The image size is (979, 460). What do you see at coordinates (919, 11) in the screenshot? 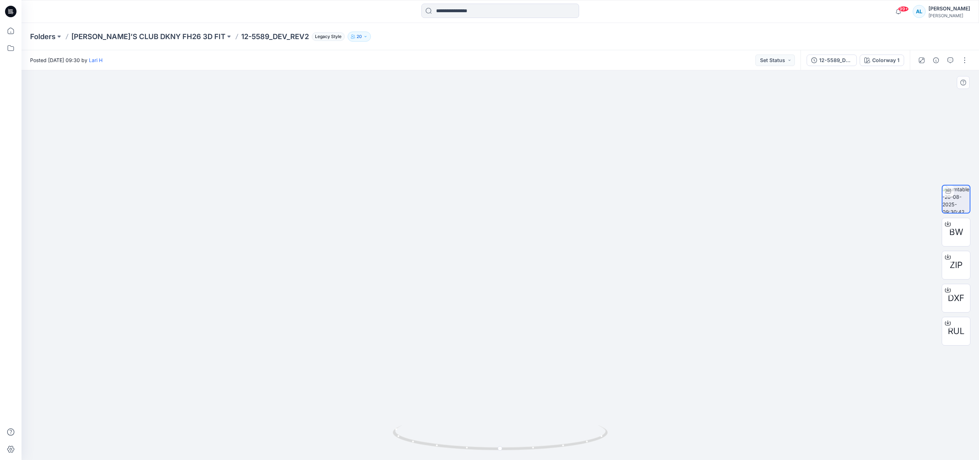
I see `div: AL` at bounding box center [919, 11].